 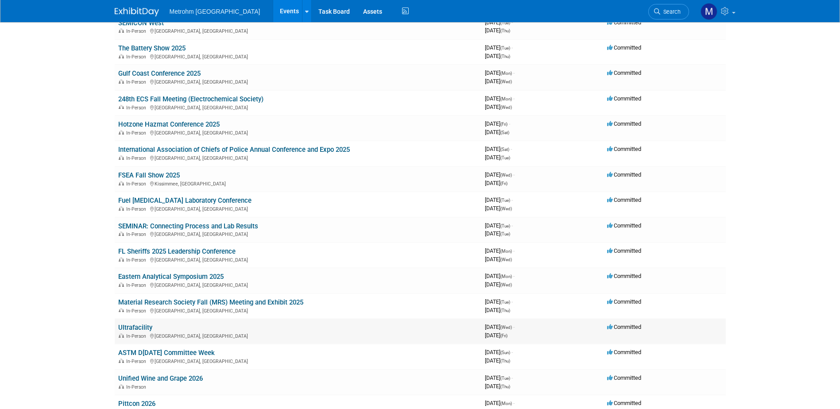 What do you see at coordinates (137, 404) in the screenshot?
I see `a: Pittcon 2026` at bounding box center [137, 404].